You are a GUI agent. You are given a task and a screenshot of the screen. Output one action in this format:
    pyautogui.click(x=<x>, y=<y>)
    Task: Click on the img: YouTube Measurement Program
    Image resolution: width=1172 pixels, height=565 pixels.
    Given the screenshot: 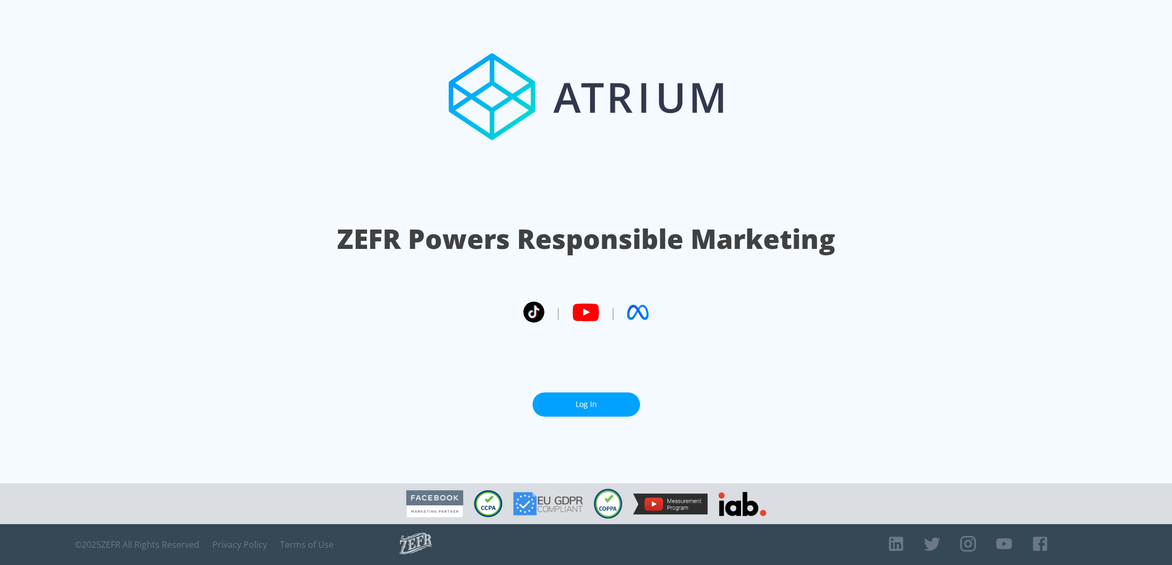 What is the action you would take?
    pyautogui.click(x=670, y=504)
    